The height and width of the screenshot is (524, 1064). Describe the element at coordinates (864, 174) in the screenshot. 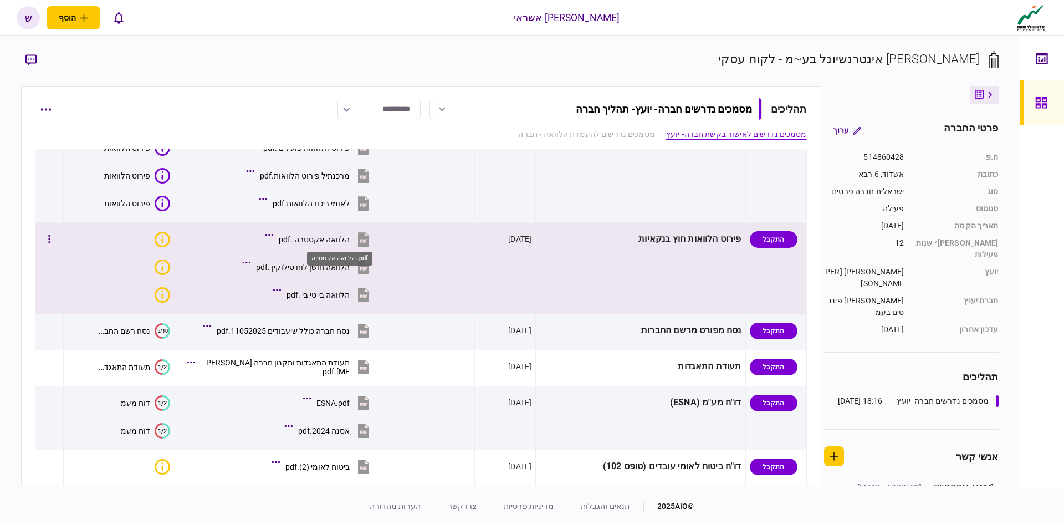

I see `div: אשדוד, 6 רבא` at that location.